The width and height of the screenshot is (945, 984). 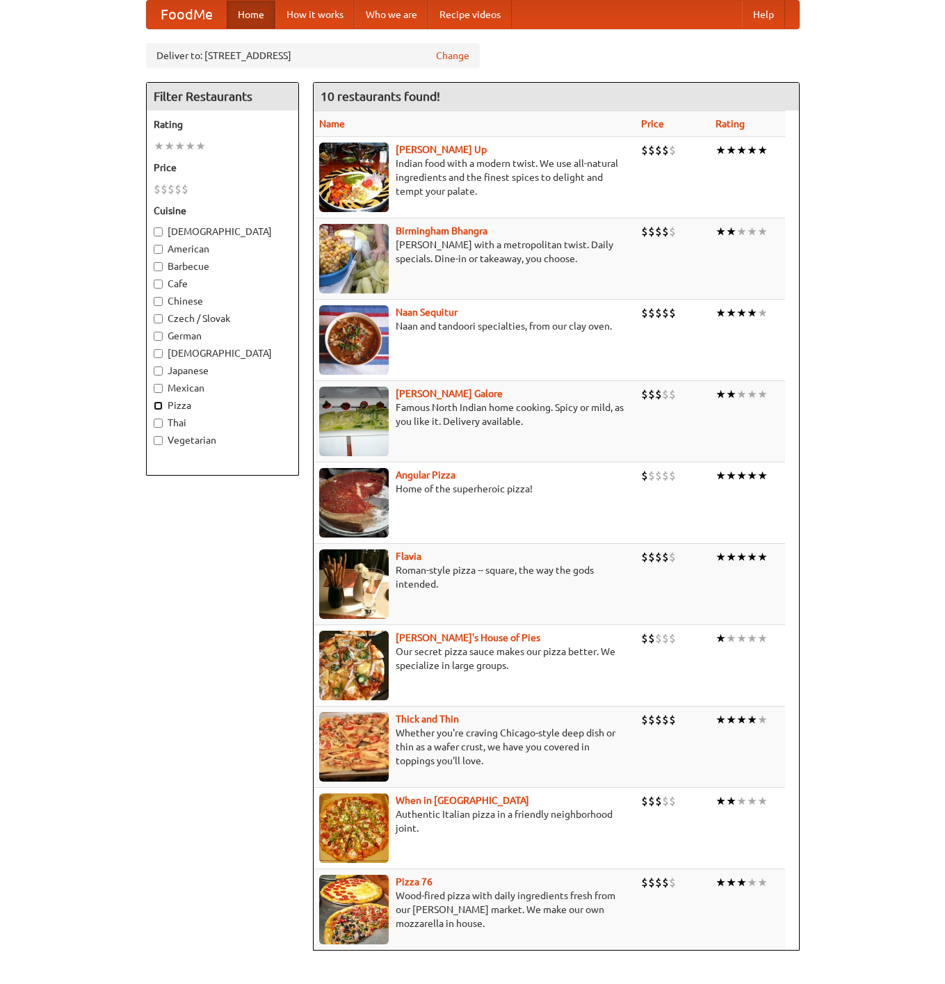 I want to click on input: Pizza, so click(x=158, y=405).